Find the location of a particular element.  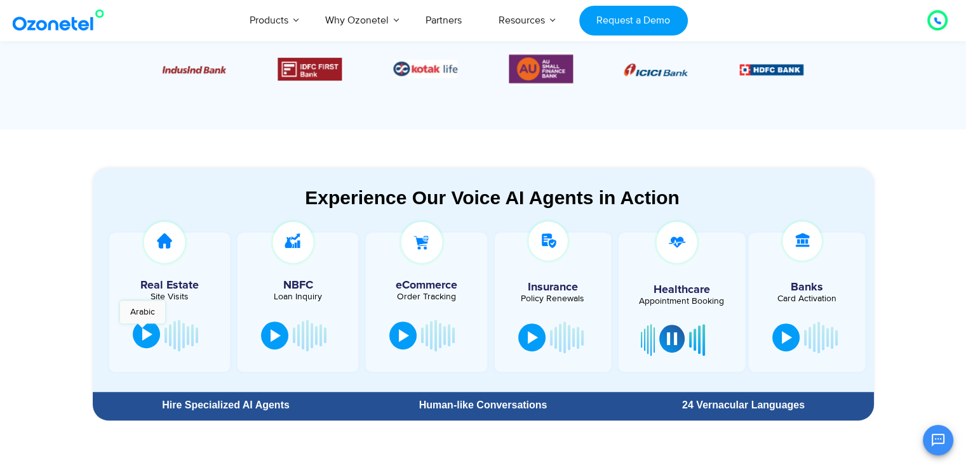

div: Image Carousel is located at coordinates (483, 69).